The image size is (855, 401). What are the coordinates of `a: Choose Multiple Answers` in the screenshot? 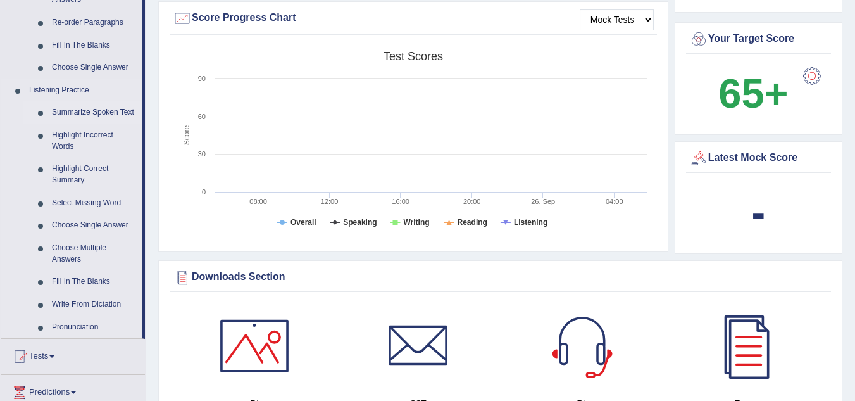 It's located at (94, 253).